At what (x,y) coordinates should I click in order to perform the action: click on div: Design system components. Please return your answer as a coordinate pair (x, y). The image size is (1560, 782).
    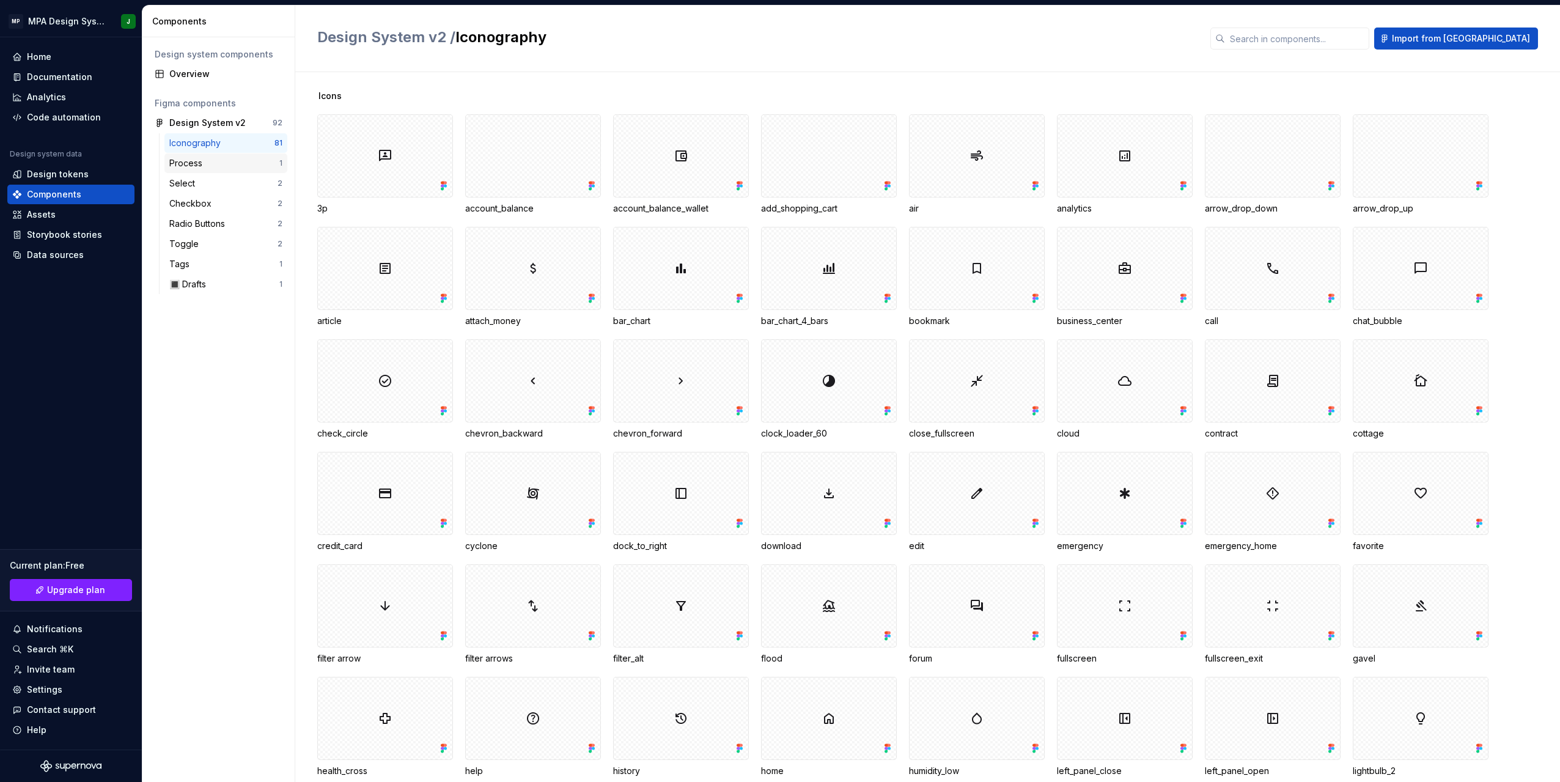
    Looking at the image, I should click on (218, 54).